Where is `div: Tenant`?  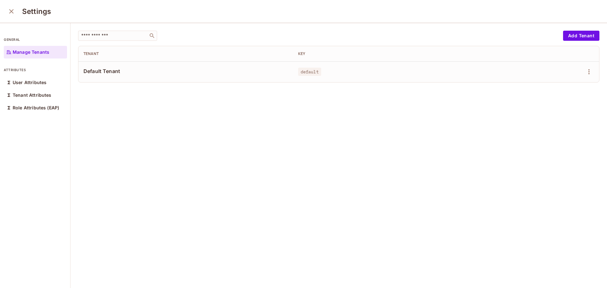
div: Tenant is located at coordinates (186, 54).